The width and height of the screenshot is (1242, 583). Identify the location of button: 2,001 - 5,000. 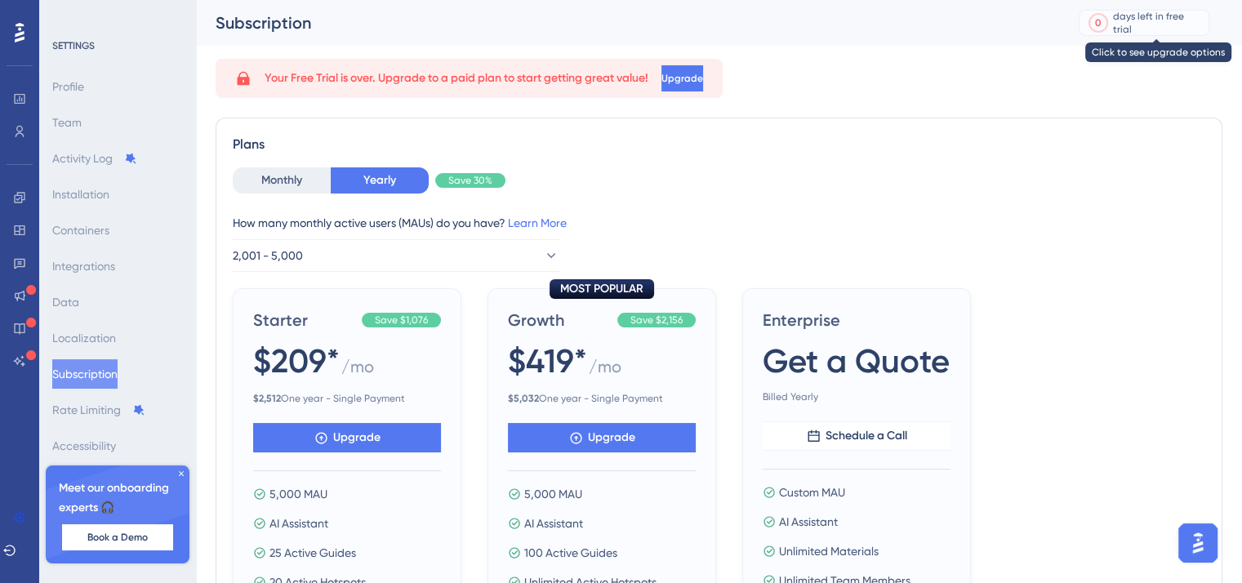
(396, 256).